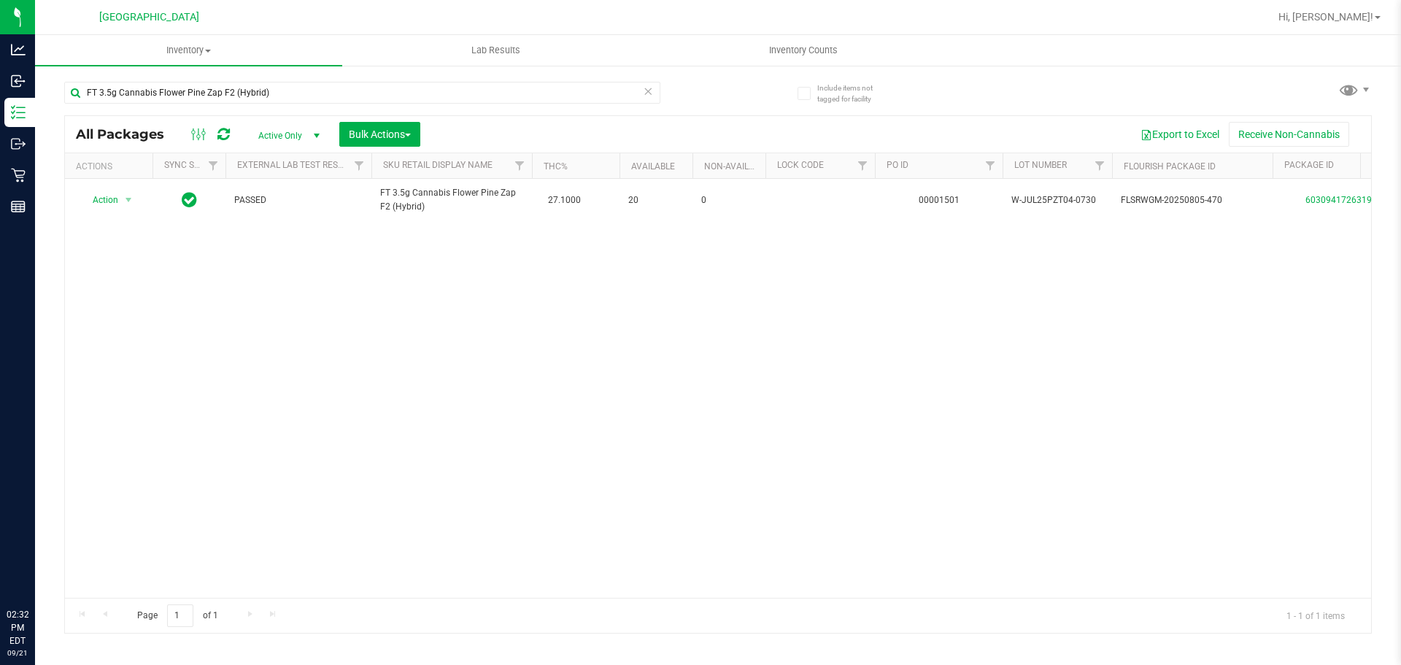 The width and height of the screenshot is (1401, 665). I want to click on a: Lab Results, so click(496, 50).